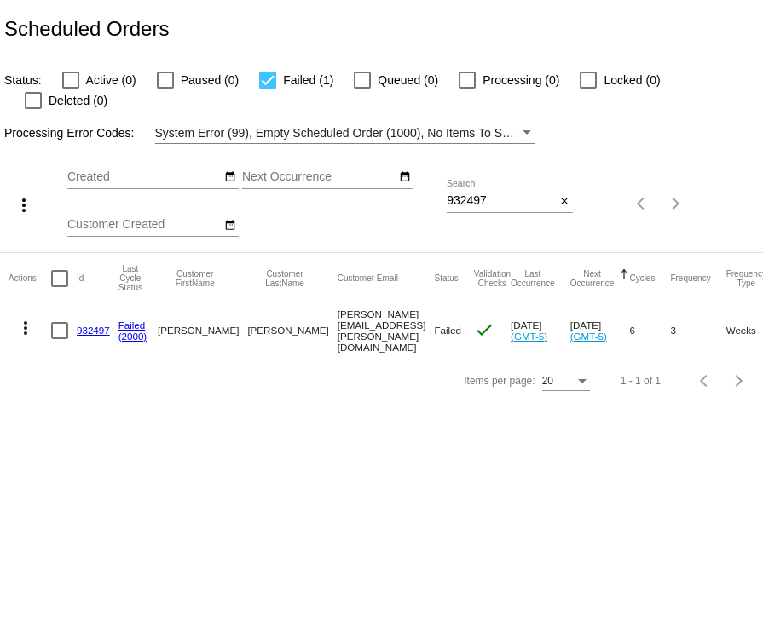 The image size is (763, 627). Describe the element at coordinates (130, 278) in the screenshot. I see `button: Change sorting for LastProcessingCycleId` at that location.